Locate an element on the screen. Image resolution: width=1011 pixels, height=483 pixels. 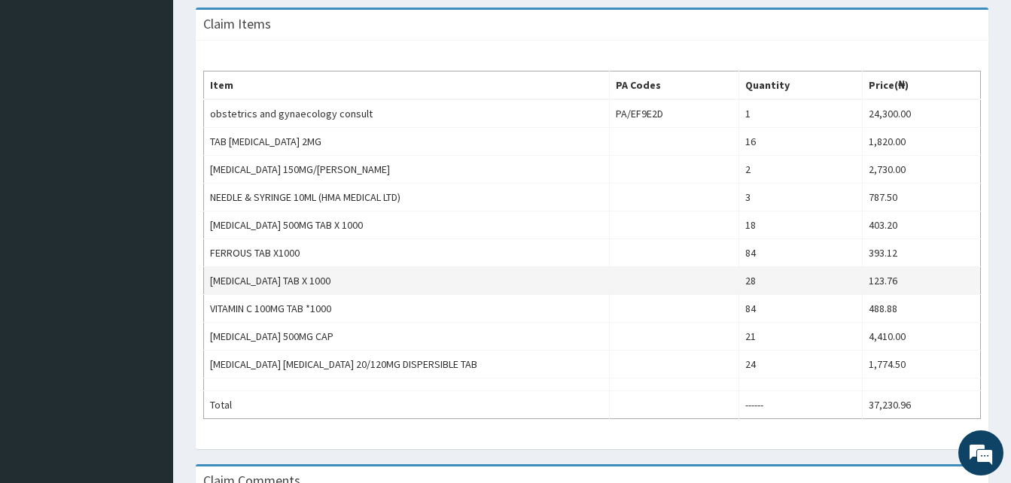
img: d_794563401_company_1708531726252_794563401 is located at coordinates (44, 94).